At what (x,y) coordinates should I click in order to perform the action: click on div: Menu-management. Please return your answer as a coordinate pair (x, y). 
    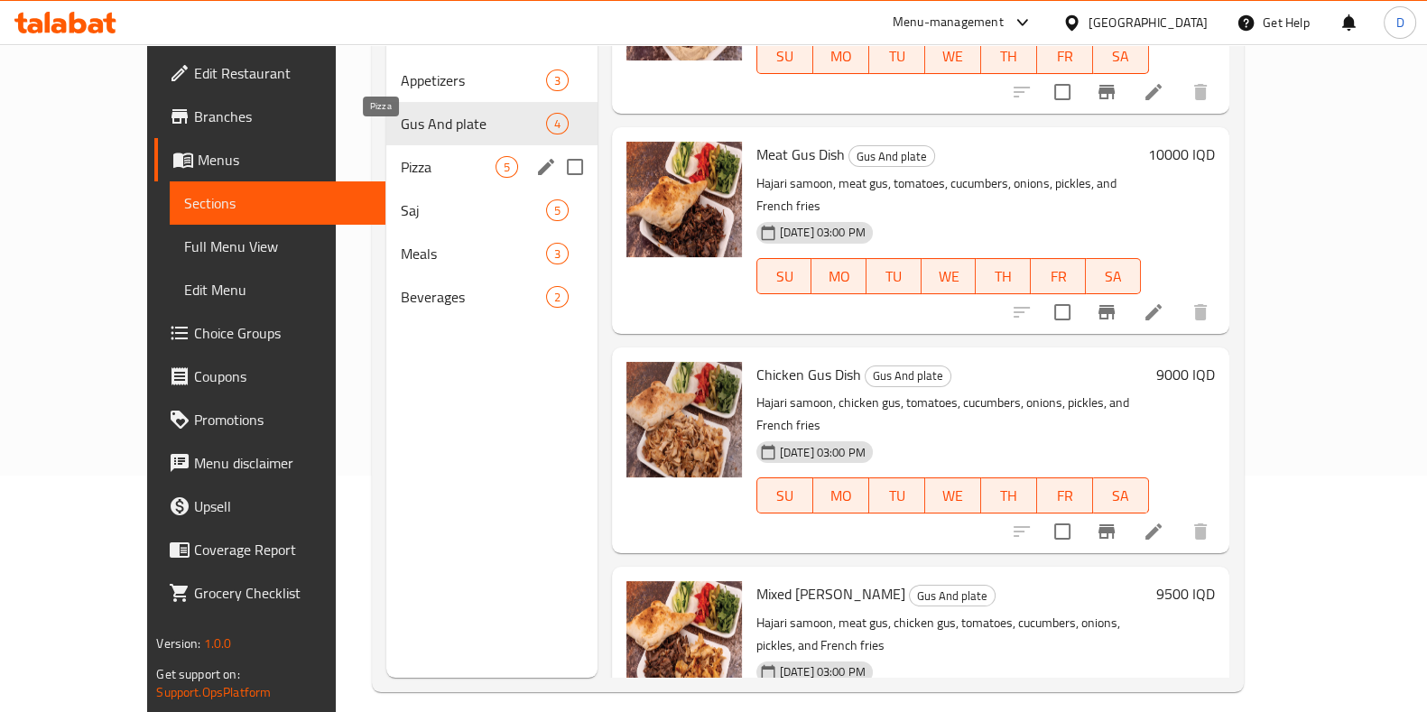
    Looking at the image, I should click on (948, 23).